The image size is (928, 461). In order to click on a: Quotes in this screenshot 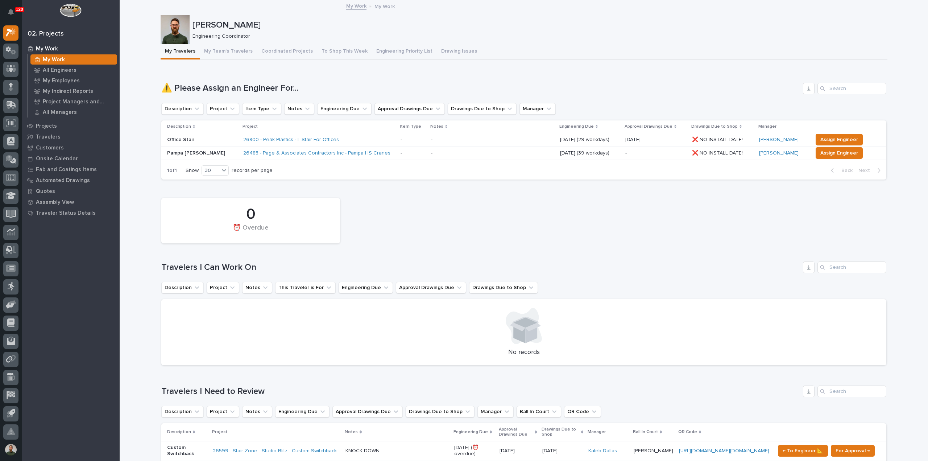, I will do `click(71, 191)`.